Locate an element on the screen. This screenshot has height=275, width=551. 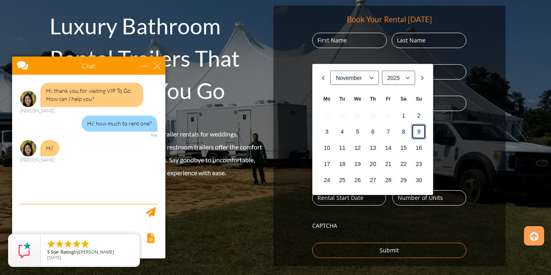
a: 22 is located at coordinates (403, 164).